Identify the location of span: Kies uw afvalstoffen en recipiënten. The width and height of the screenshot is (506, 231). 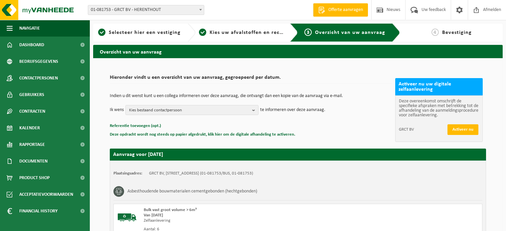
(255, 33).